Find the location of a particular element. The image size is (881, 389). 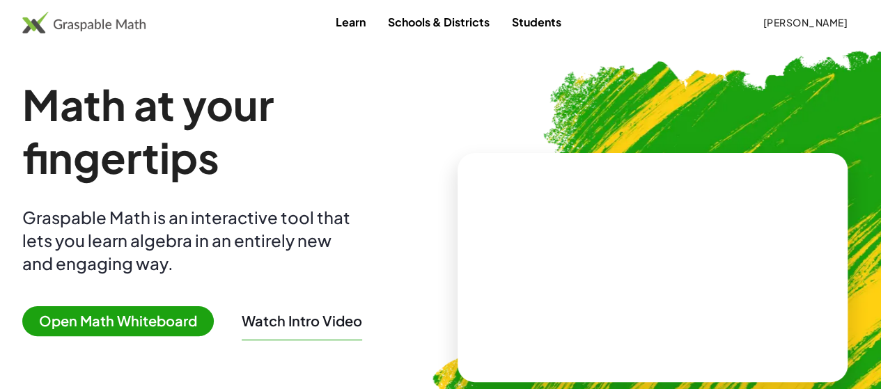

a: Learn is located at coordinates (350, 22).